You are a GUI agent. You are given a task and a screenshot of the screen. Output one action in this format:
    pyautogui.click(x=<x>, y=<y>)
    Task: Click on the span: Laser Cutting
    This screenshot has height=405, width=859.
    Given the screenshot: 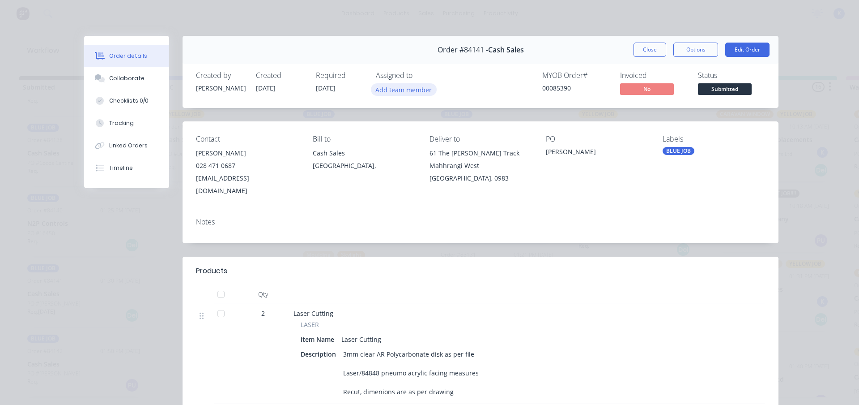 What is the action you would take?
    pyautogui.click(x=313, y=313)
    